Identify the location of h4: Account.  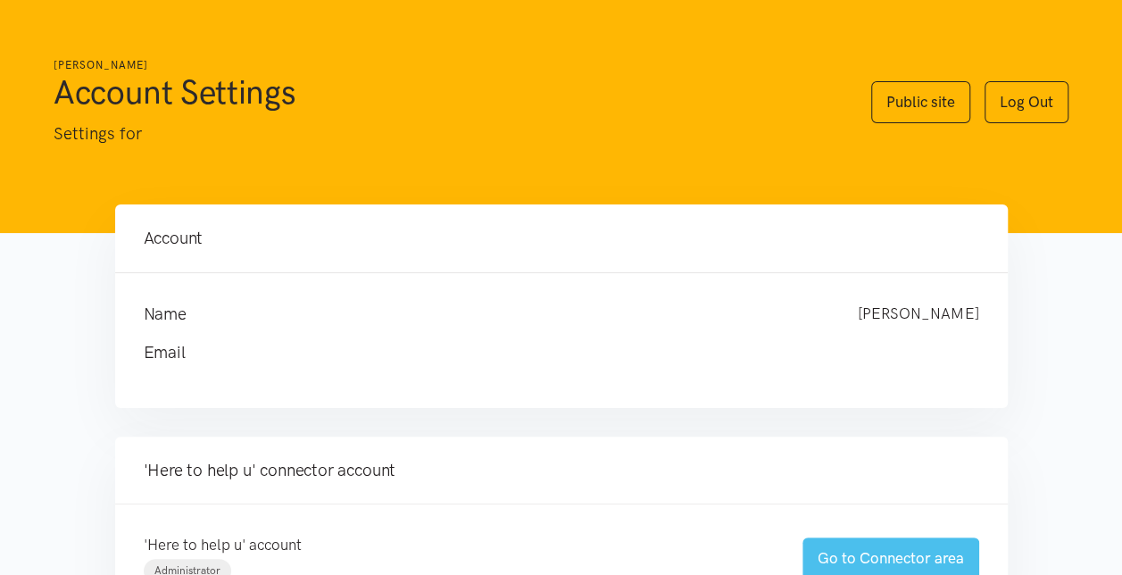
(562, 238).